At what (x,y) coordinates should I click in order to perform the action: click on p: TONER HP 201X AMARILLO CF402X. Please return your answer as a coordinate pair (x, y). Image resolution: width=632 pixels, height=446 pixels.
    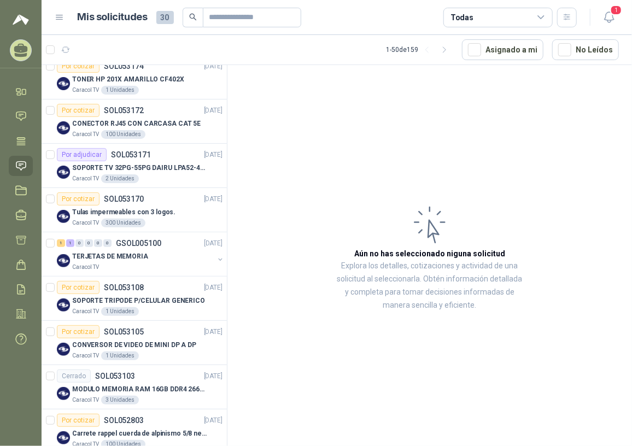
    Looking at the image, I should click on (128, 79).